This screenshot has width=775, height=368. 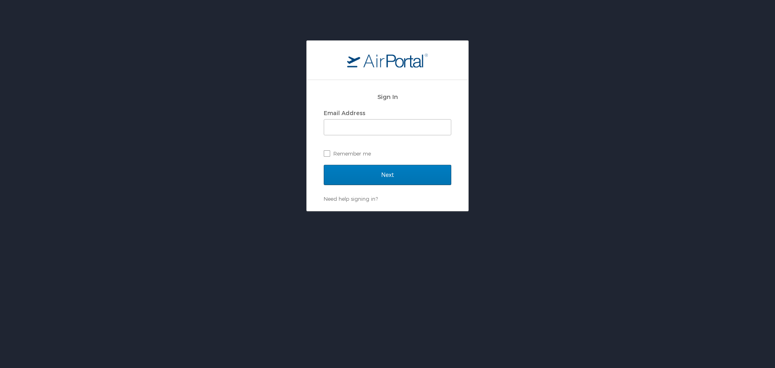 I want to click on label: Email Address, so click(x=345, y=113).